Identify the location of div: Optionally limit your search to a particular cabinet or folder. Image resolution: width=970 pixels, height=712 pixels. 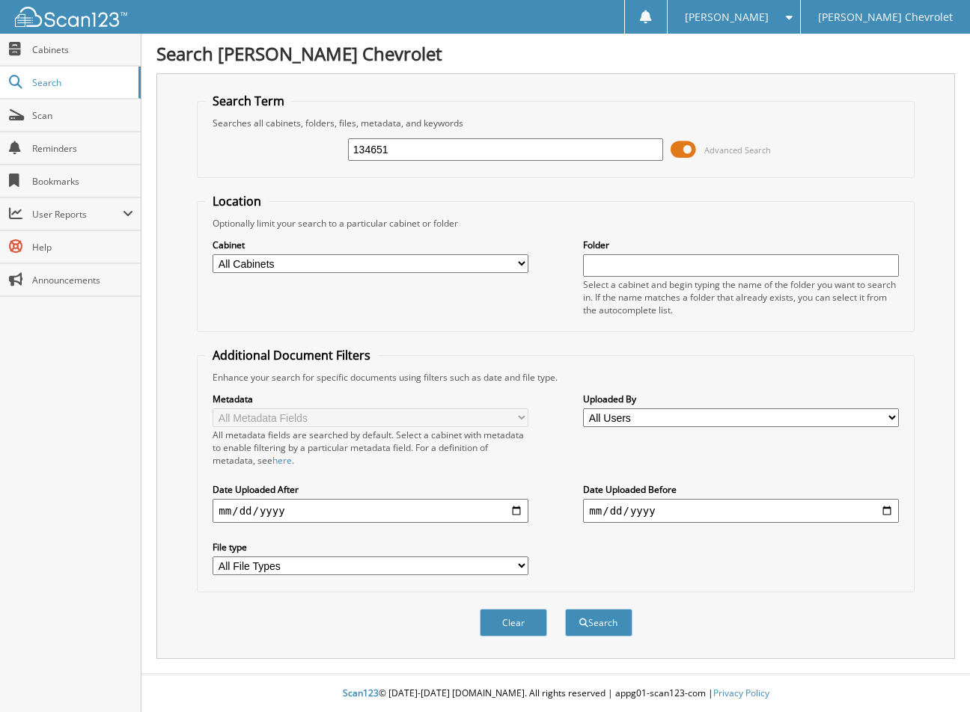
(555, 223).